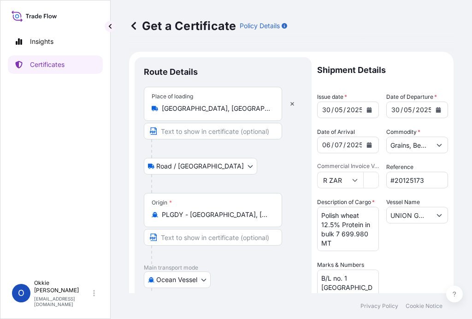  Describe the element at coordinates (424, 306) in the screenshot. I see `p: Cookie Notice` at that location.